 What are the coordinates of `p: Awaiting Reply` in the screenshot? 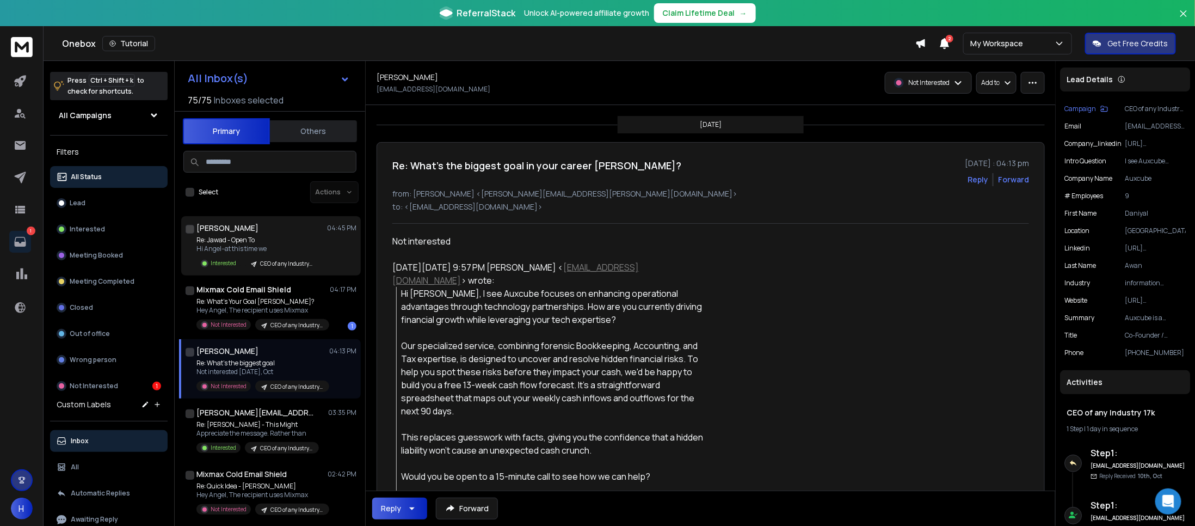 It's located at (94, 519).